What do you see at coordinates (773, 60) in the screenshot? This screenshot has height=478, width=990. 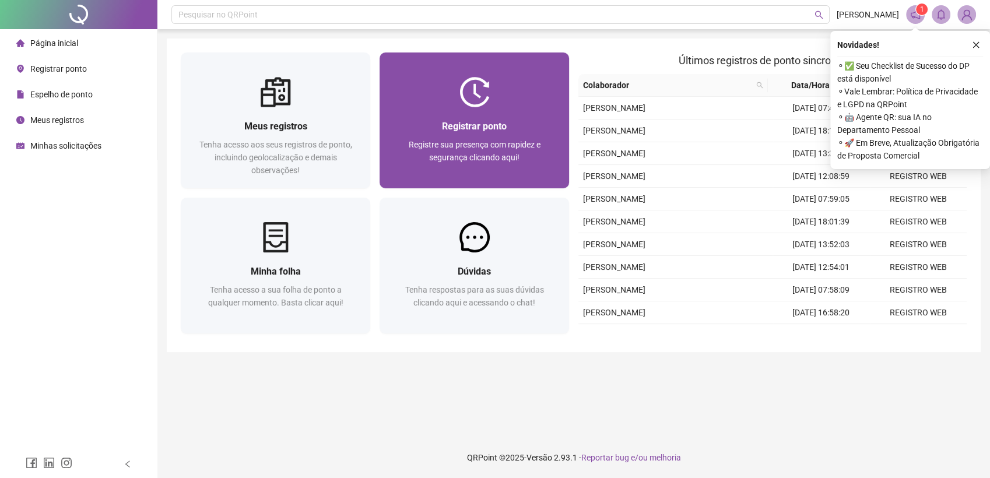 I see `span: Últimos registros de ponto sincronizados` at bounding box center [773, 60].